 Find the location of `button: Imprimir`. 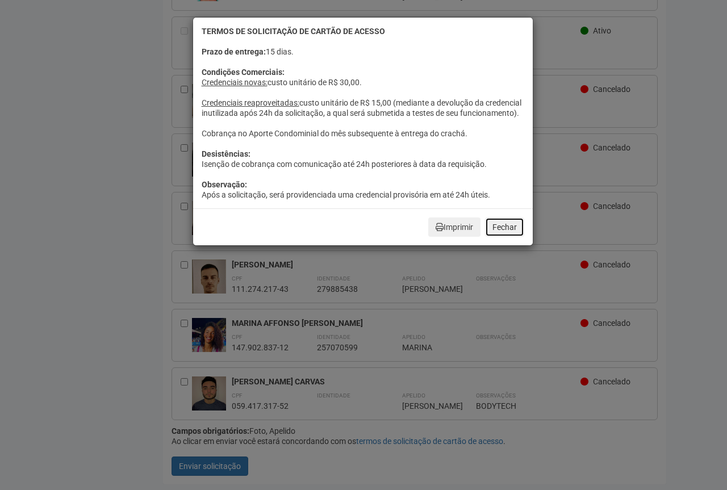

button: Imprimir is located at coordinates (455, 227).